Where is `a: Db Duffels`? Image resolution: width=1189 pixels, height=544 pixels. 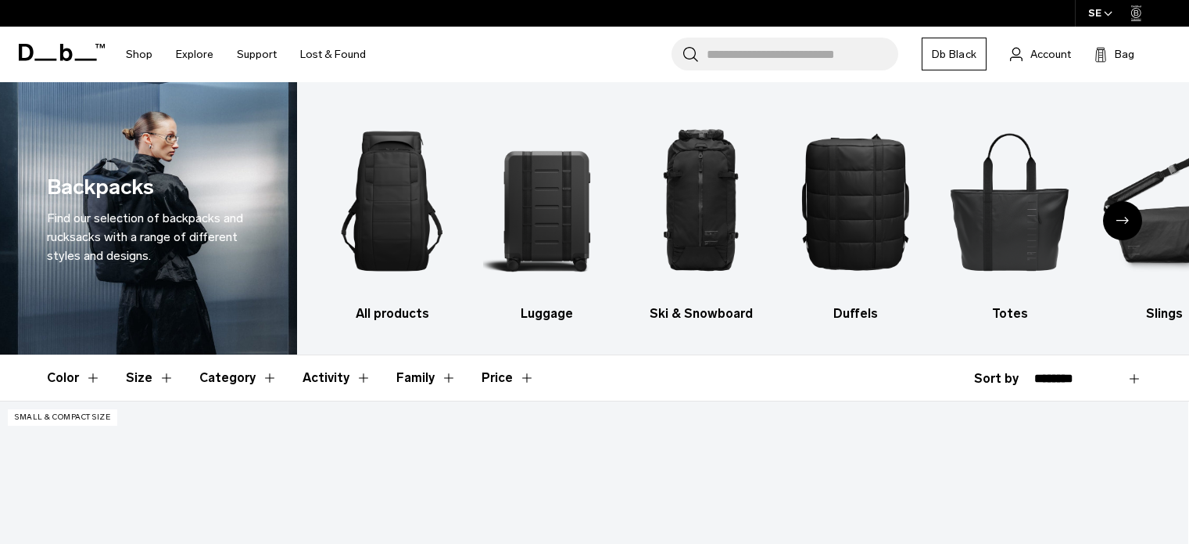 a: Db Duffels is located at coordinates (856, 214).